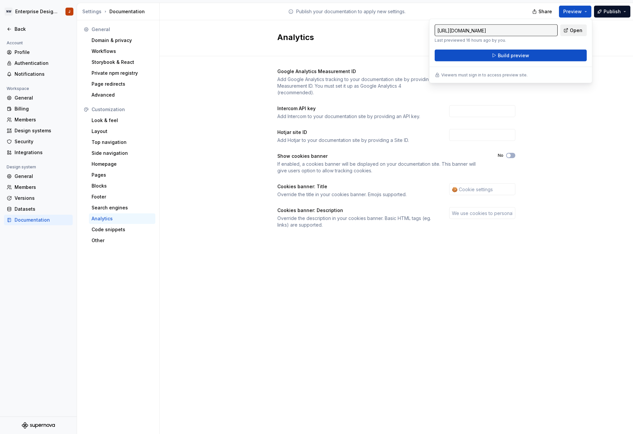 The image size is (633, 434). What do you see at coordinates (482, 213) in the screenshot?
I see `input: We use cookies to personalize content and analyze traffic to our documentation.` at bounding box center [482, 213].